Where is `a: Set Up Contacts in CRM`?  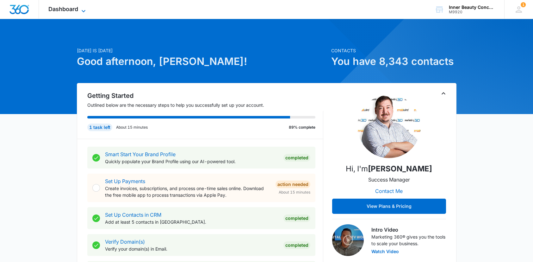 a: Set Up Contacts in CRM is located at coordinates (133, 214).